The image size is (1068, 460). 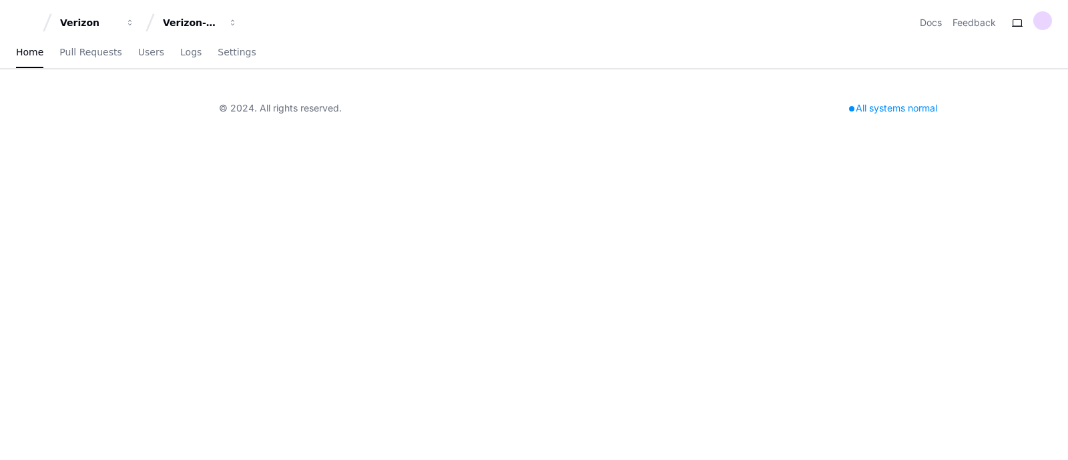 I want to click on a: Users, so click(x=151, y=53).